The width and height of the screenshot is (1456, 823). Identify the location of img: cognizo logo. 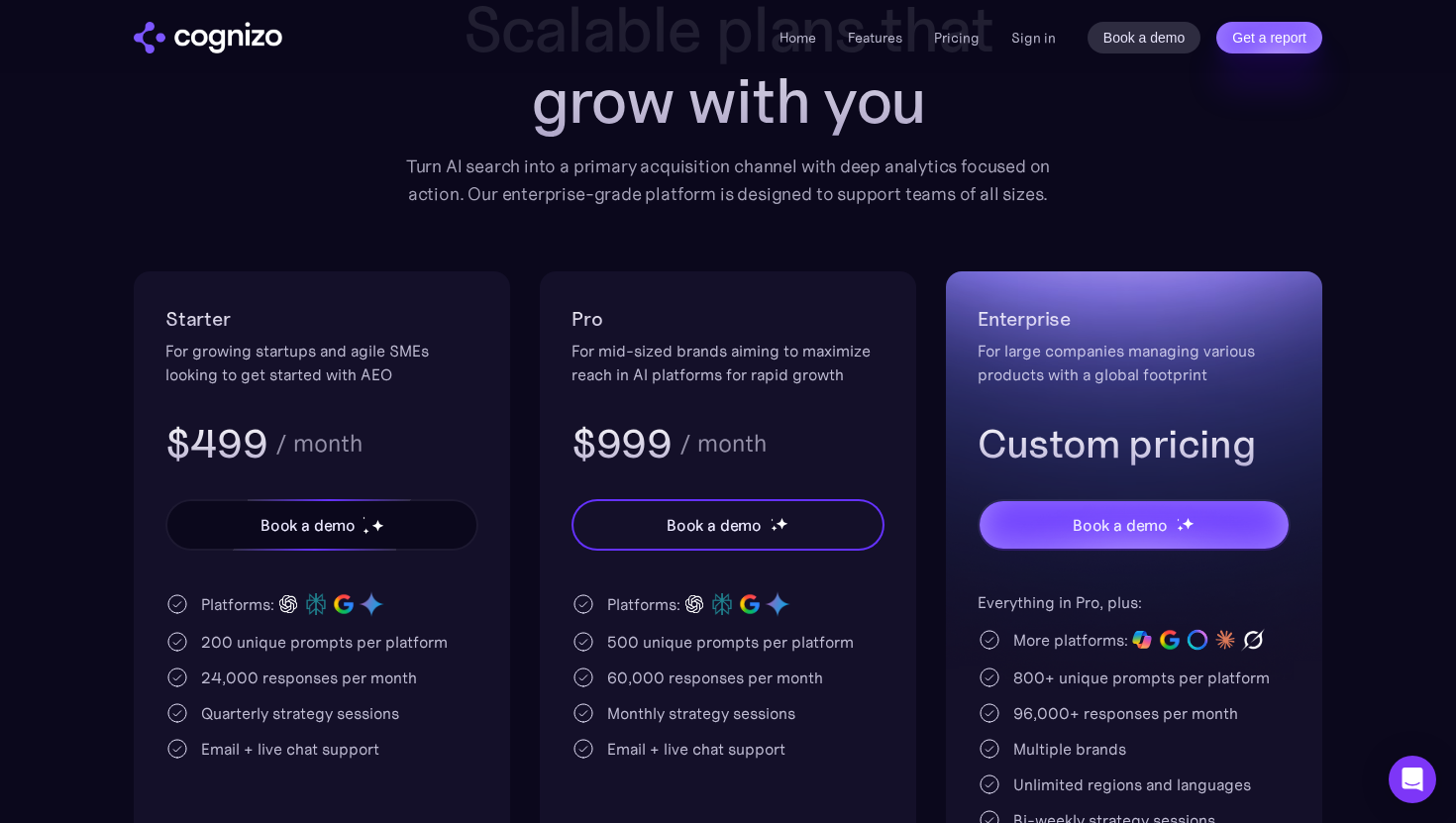
(208, 38).